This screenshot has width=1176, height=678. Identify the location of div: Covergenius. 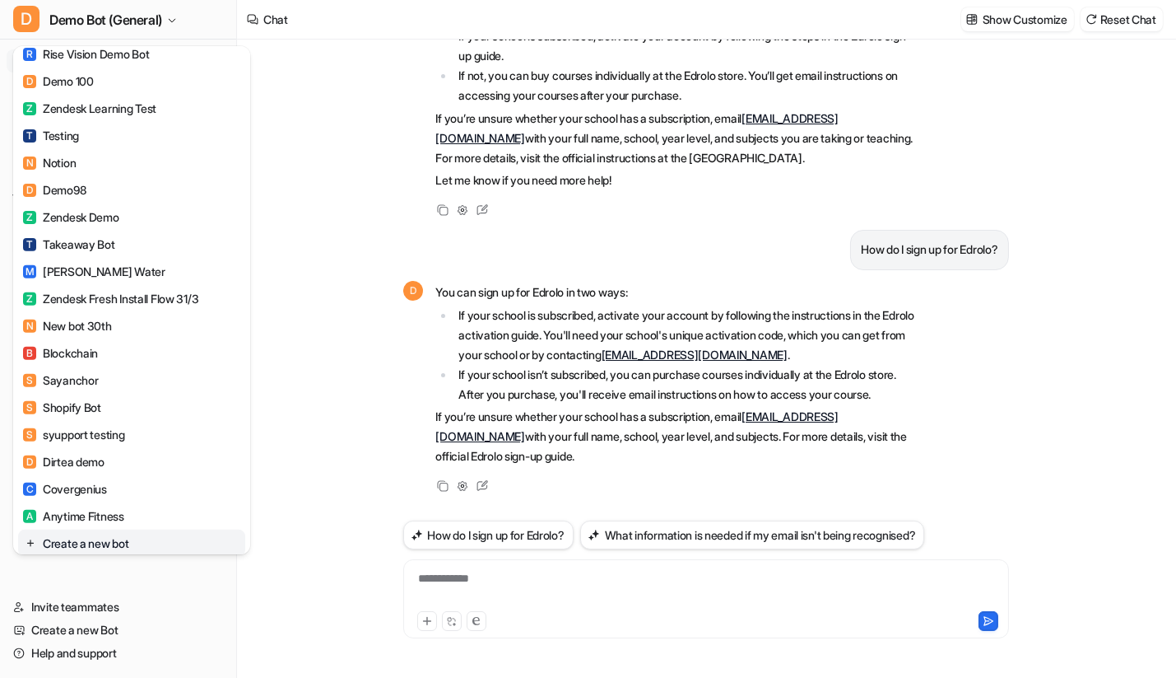
(65, 488).